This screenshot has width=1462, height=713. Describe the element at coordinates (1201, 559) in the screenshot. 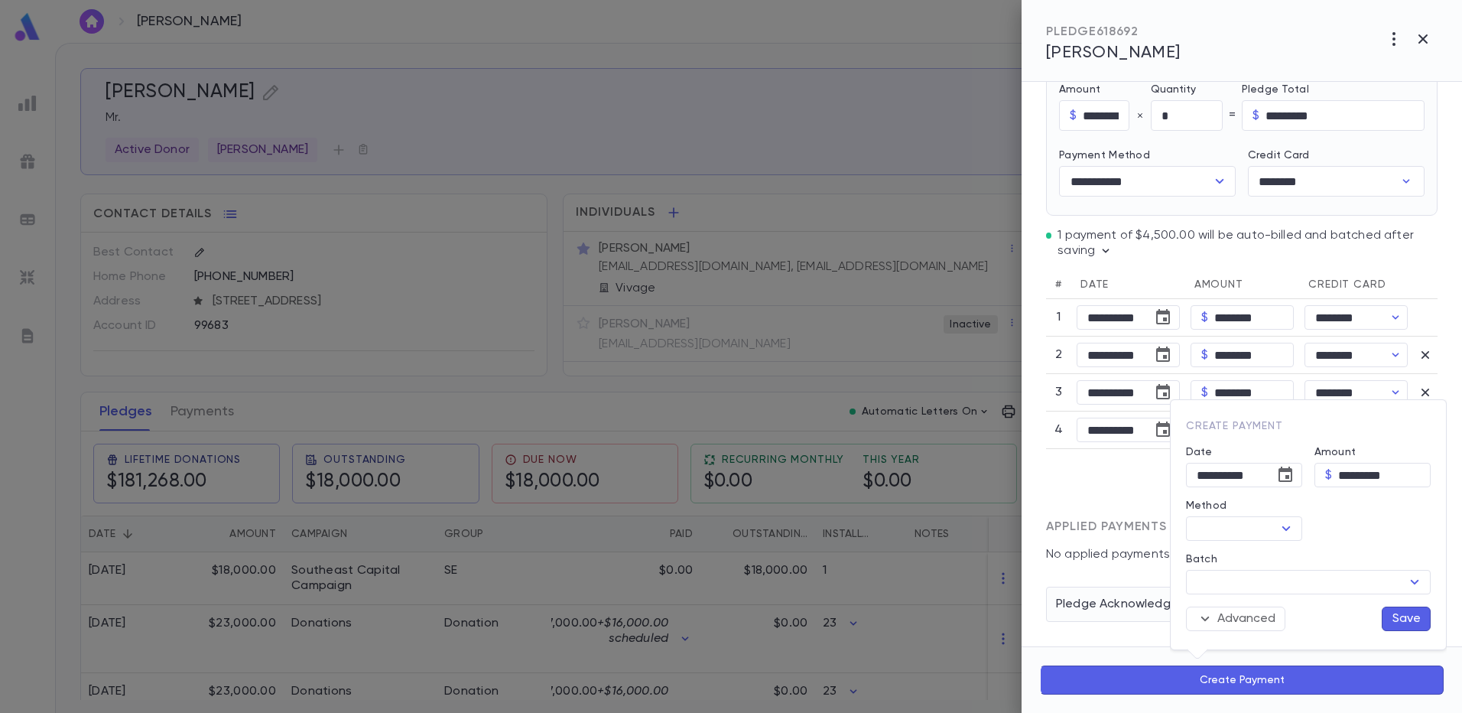

I see `label: Batch` at that location.